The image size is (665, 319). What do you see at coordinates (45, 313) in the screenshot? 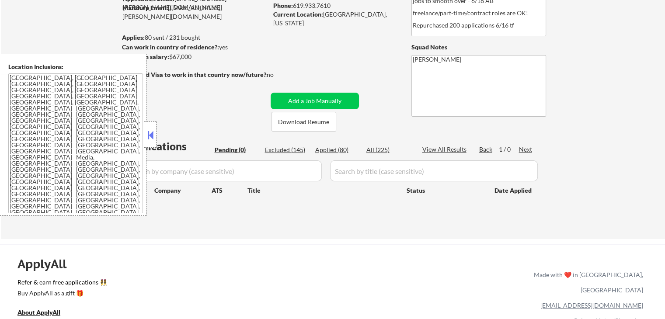
I see `a: About ApplyAll` at bounding box center [45, 313].